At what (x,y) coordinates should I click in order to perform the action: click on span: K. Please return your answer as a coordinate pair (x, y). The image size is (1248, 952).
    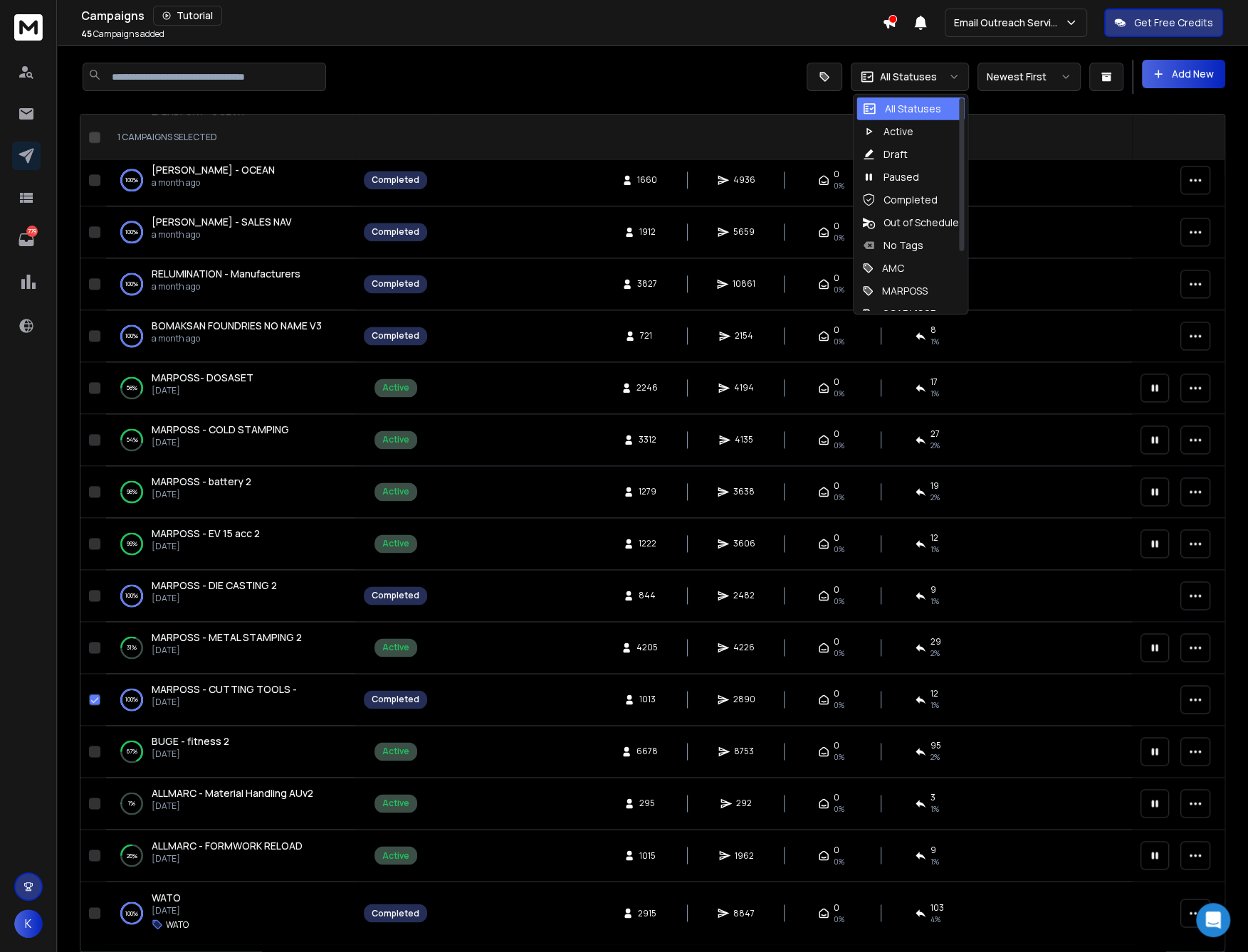
    Looking at the image, I should click on (29, 924).